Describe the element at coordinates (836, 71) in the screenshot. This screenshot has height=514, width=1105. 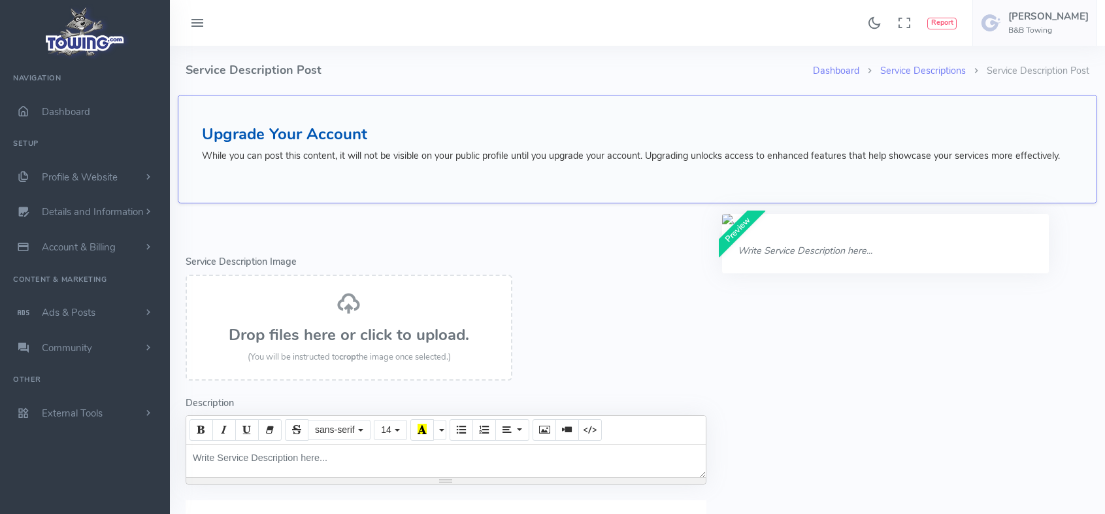
I see `a: Dashboard` at that location.